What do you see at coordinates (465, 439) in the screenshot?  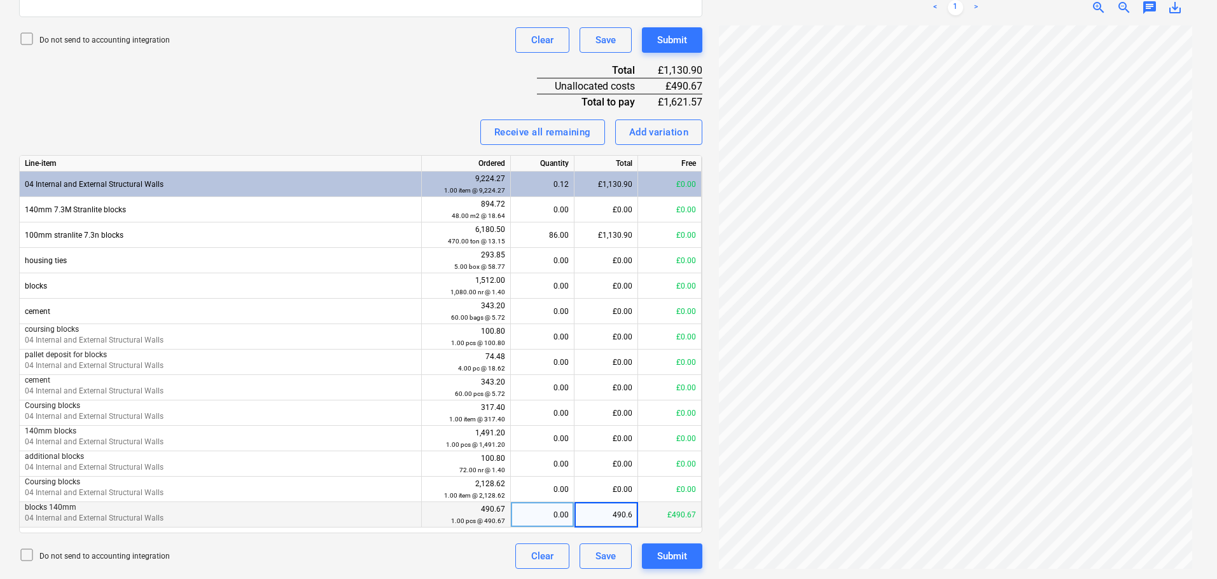 I see `div: 1,491.20` at bounding box center [465, 439].